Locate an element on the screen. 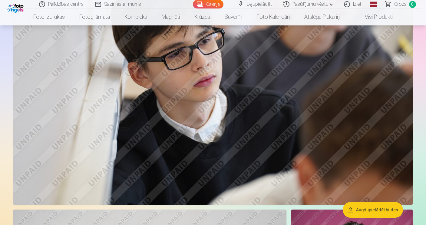  a: Suvenīri is located at coordinates (233, 17).